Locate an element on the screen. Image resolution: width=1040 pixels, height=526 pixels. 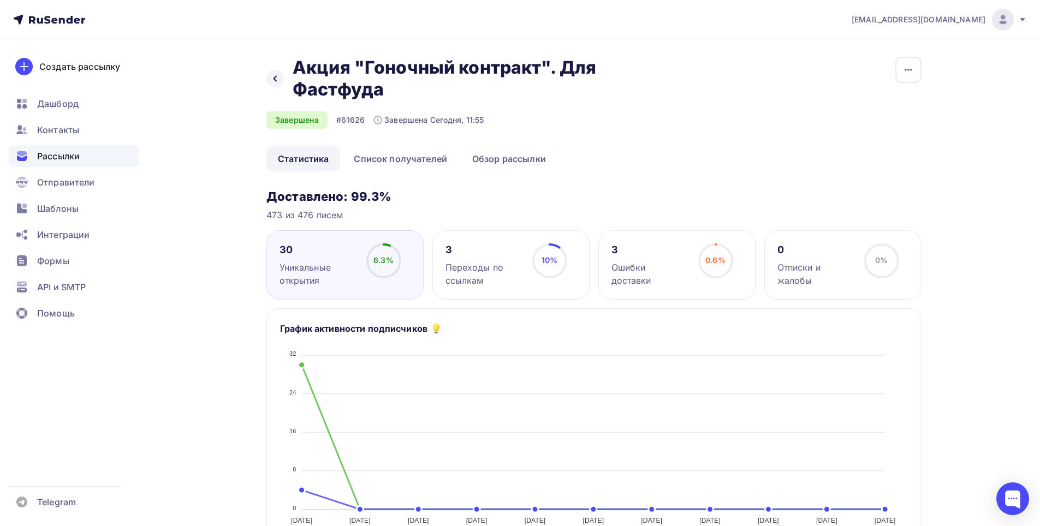
div: 473 из 476 писем is located at coordinates (594, 215).